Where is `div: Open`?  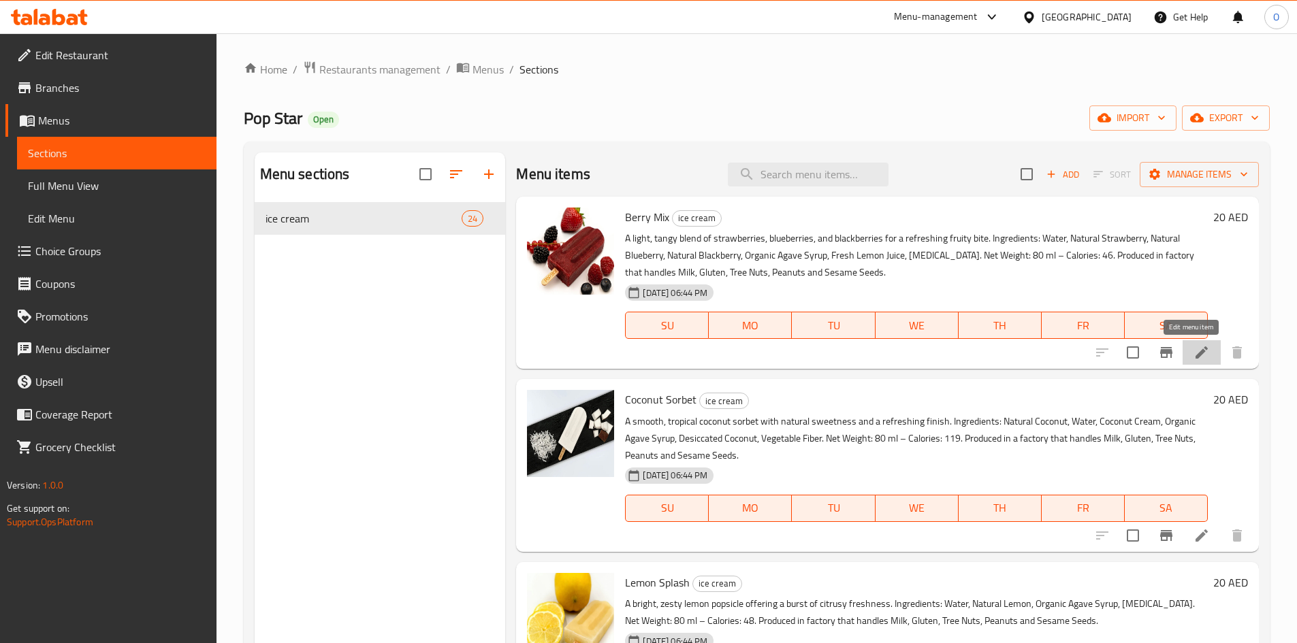 div: Open is located at coordinates (323, 120).